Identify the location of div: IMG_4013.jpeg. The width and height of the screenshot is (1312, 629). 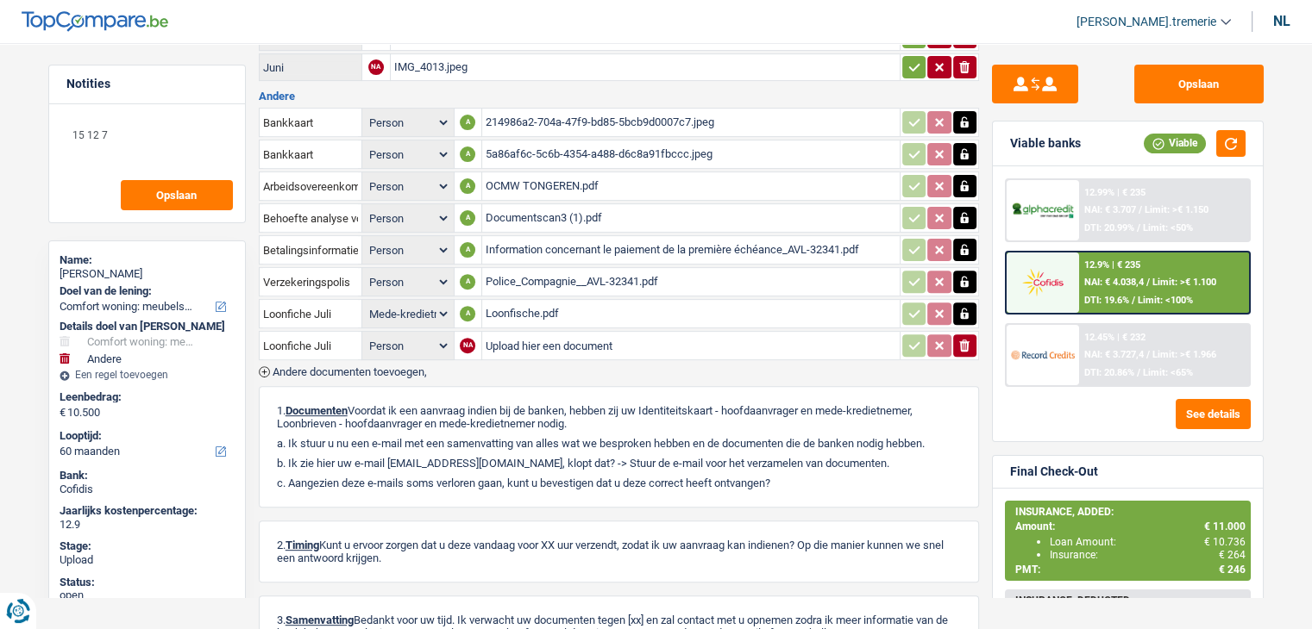
(645, 67).